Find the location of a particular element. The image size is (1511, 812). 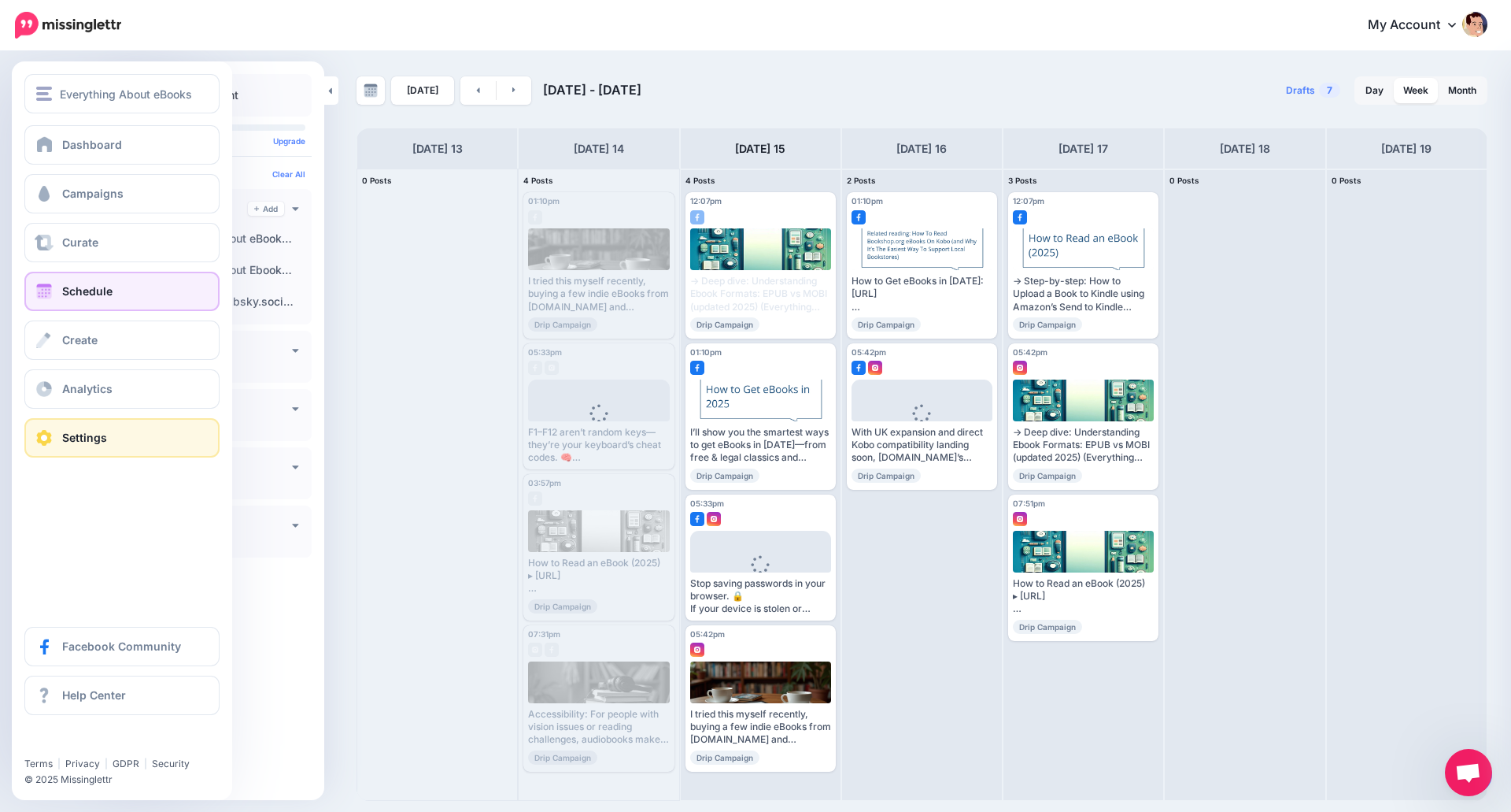

a: Upgrade is located at coordinates (289, 141).